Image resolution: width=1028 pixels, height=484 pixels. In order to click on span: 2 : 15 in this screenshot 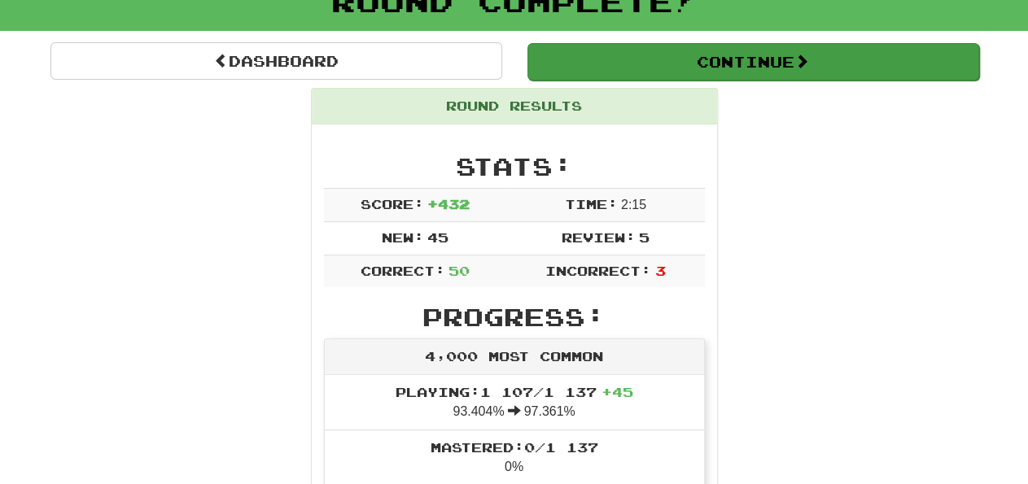, I will do `click(633, 204)`.